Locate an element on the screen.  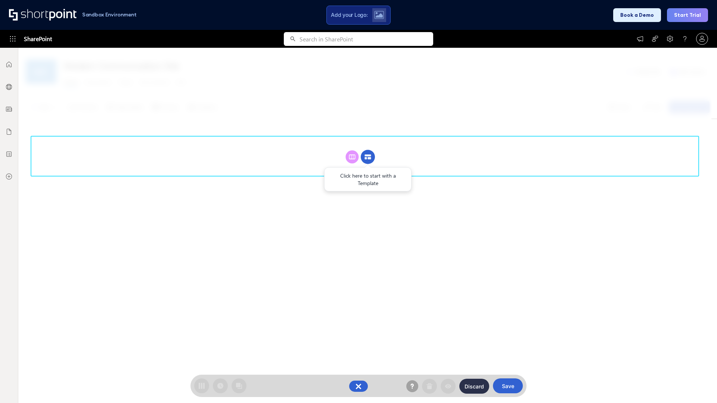
h1: Sandbox Environment is located at coordinates (109, 15).